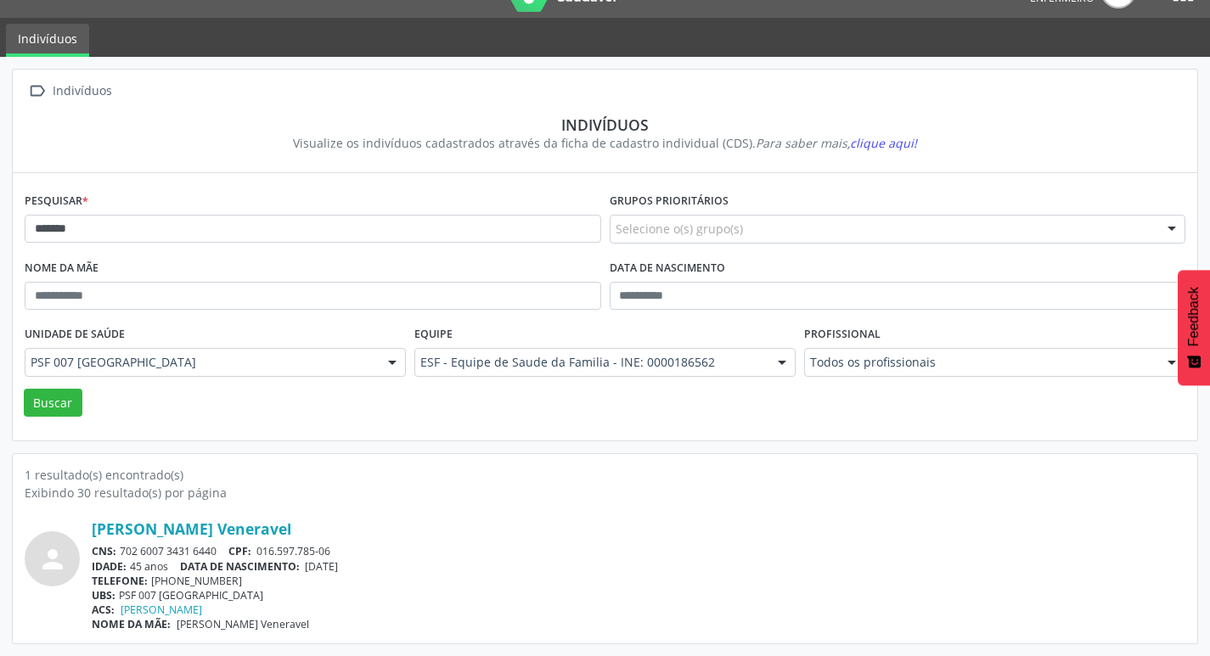 The height and width of the screenshot is (656, 1210). Describe the element at coordinates (239, 566) in the screenshot. I see `span: DATA DE NASCIMENTO:` at that location.